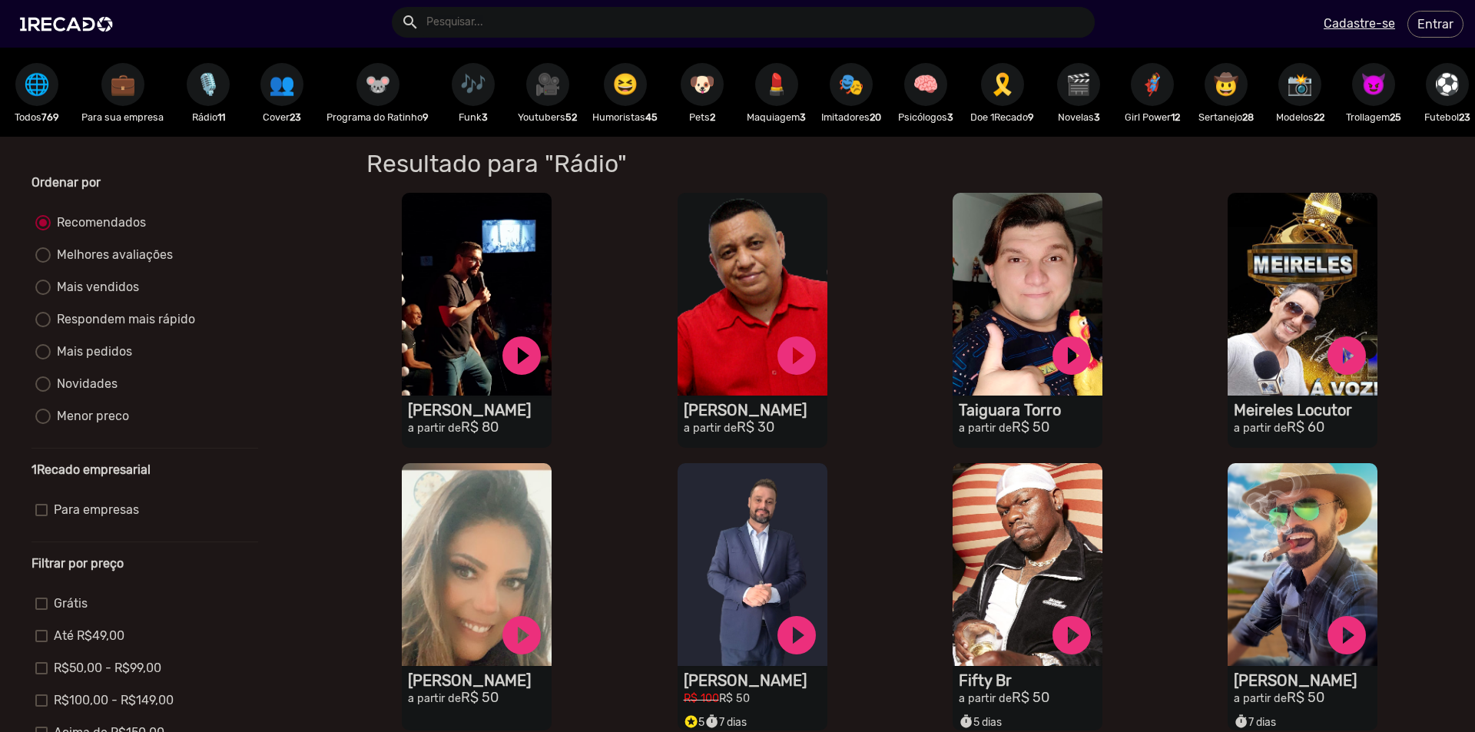 This screenshot has width=1475, height=732. Describe the element at coordinates (91, 352) in the screenshot. I see `div: Mais pedidos` at that location.